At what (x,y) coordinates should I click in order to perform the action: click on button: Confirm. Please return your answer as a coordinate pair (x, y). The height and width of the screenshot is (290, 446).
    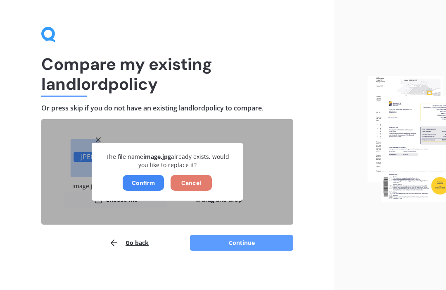
    Looking at the image, I should click on (143, 183).